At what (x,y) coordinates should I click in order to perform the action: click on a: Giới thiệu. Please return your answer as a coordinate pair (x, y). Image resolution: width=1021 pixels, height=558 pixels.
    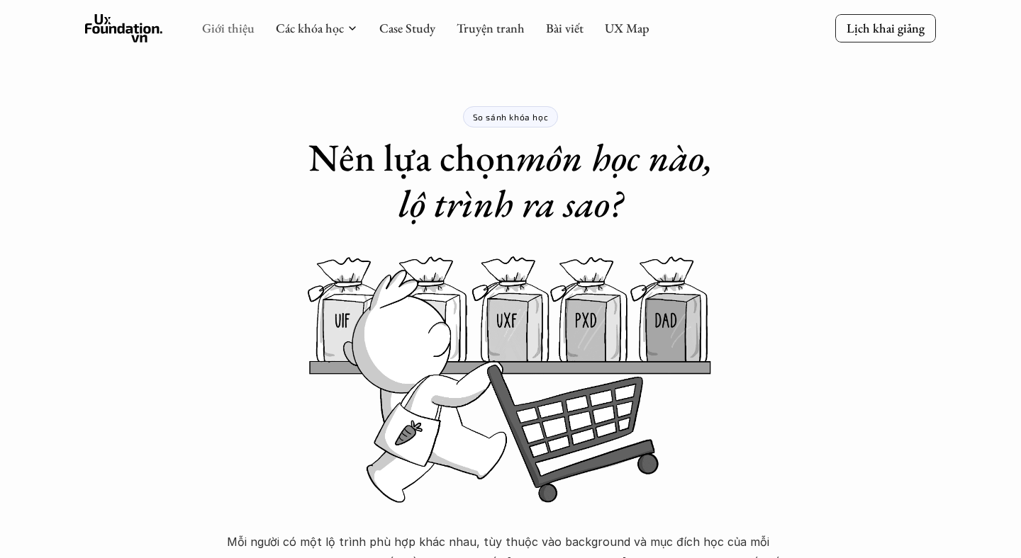
    Looking at the image, I should click on (228, 28).